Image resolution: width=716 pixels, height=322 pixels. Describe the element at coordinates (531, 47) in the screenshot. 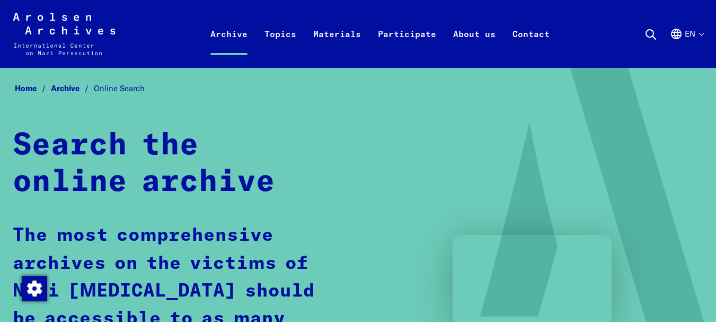

I see `a: Contact` at that location.